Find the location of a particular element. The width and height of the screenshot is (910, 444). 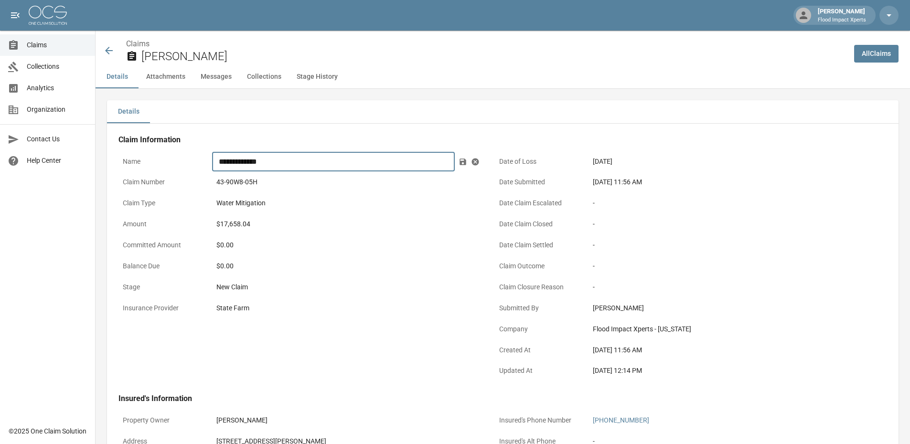

p: Balance Due is located at coordinates (161, 266).